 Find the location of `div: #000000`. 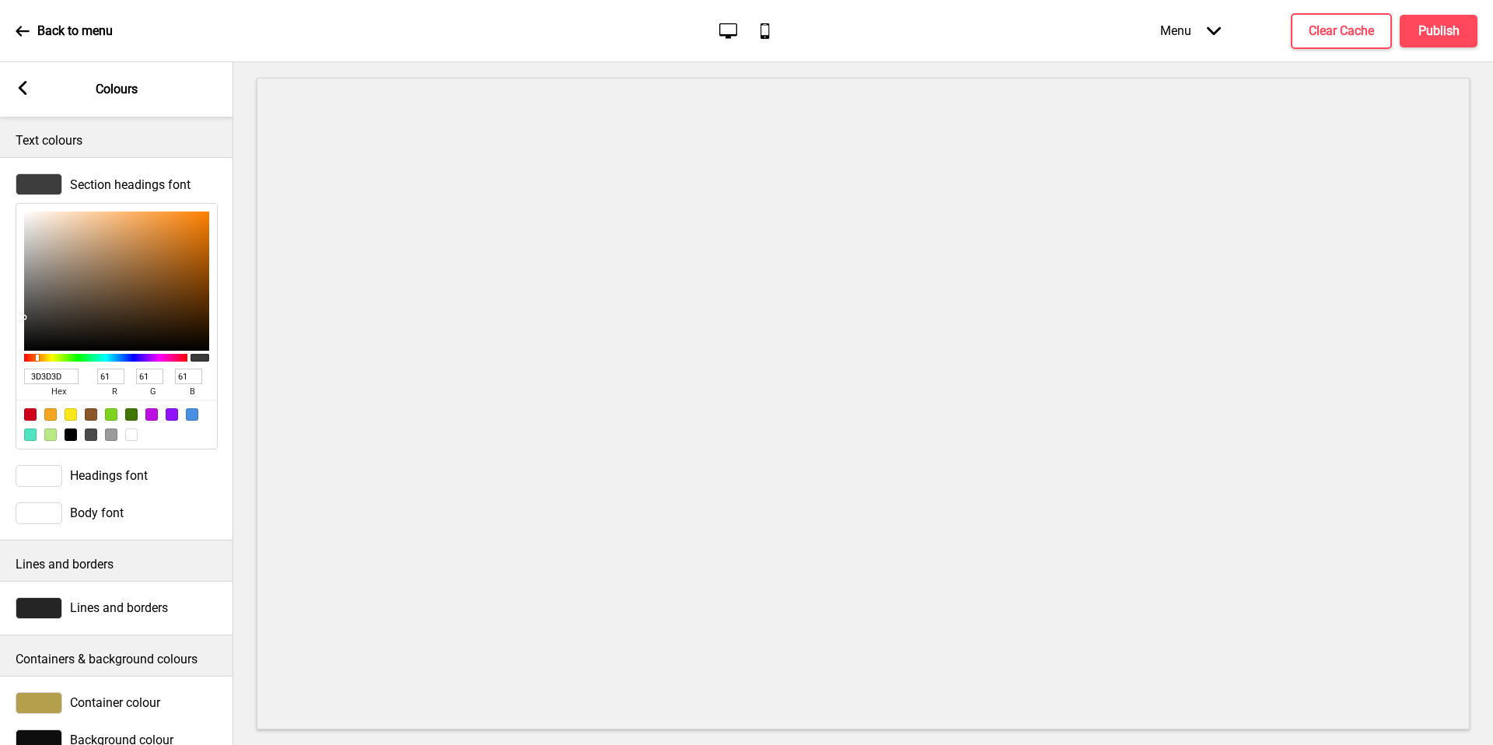

div: #000000 is located at coordinates (71, 435).